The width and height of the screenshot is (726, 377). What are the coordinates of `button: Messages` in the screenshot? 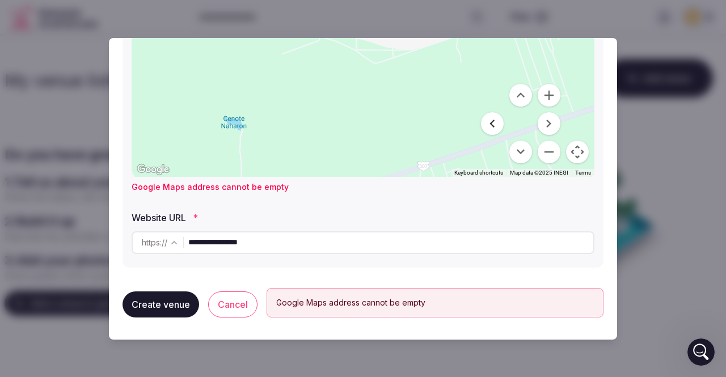 It's located at (170, 295).